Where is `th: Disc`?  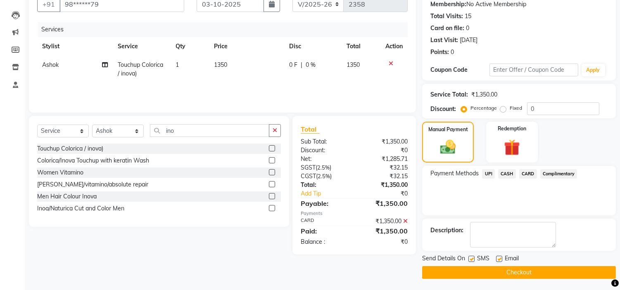
th: Disc is located at coordinates (312, 46).